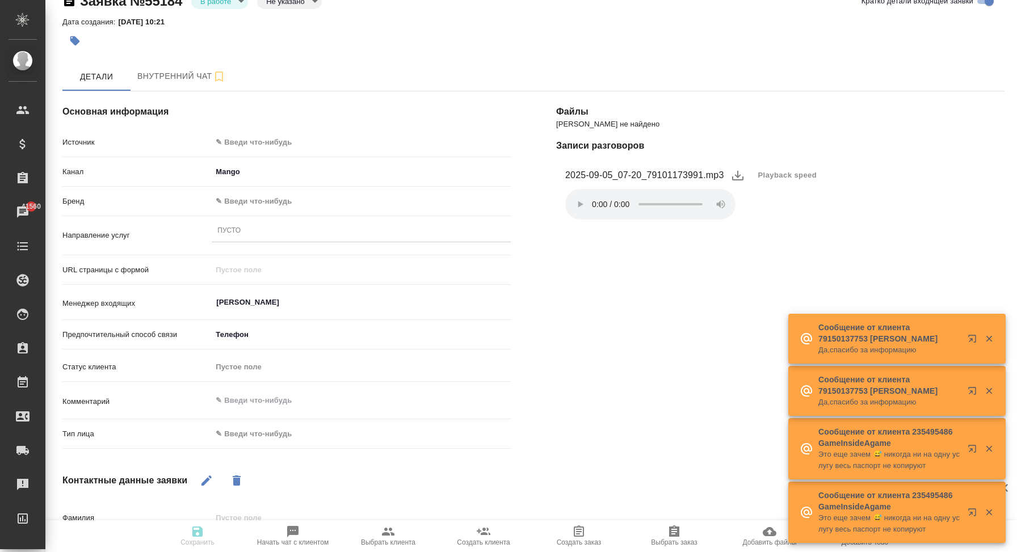  I want to click on span: Playback speed, so click(788, 175).